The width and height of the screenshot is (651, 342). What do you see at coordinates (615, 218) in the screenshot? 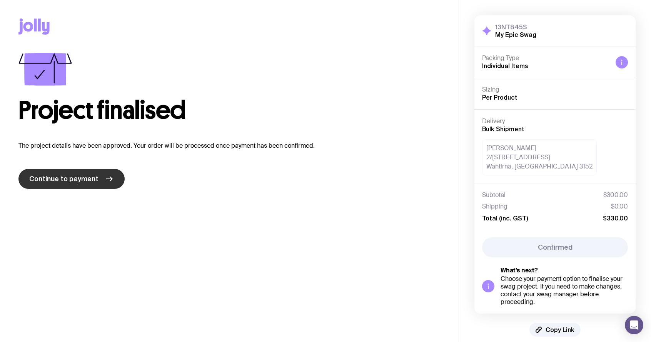
I see `span: $330.00` at bounding box center [615, 218].